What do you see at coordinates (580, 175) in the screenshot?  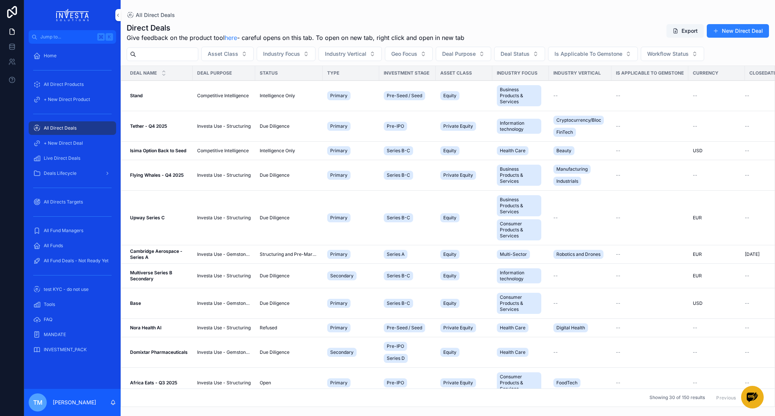 I see `a: ManufacturingIndustrials` at bounding box center [580, 175].